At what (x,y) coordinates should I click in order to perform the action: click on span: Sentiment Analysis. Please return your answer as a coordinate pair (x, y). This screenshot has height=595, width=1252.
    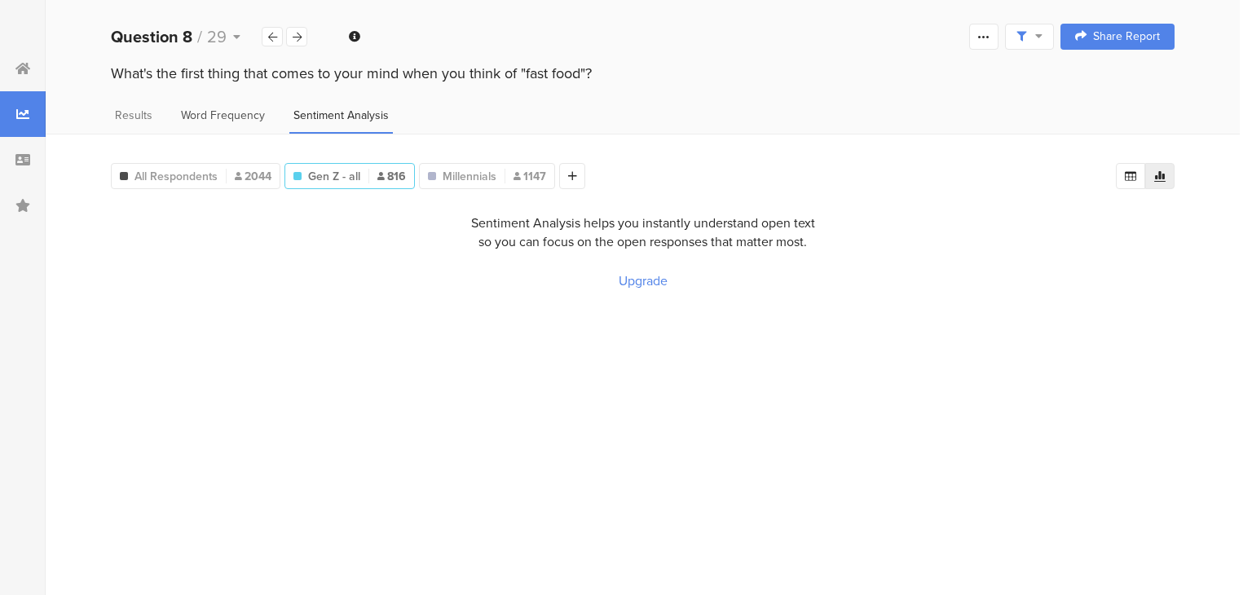
    Looking at the image, I should click on (341, 115).